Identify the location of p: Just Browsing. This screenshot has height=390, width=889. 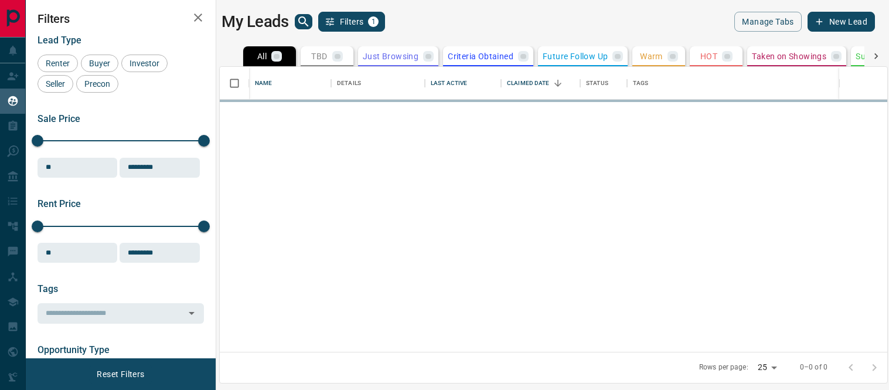
(390, 56).